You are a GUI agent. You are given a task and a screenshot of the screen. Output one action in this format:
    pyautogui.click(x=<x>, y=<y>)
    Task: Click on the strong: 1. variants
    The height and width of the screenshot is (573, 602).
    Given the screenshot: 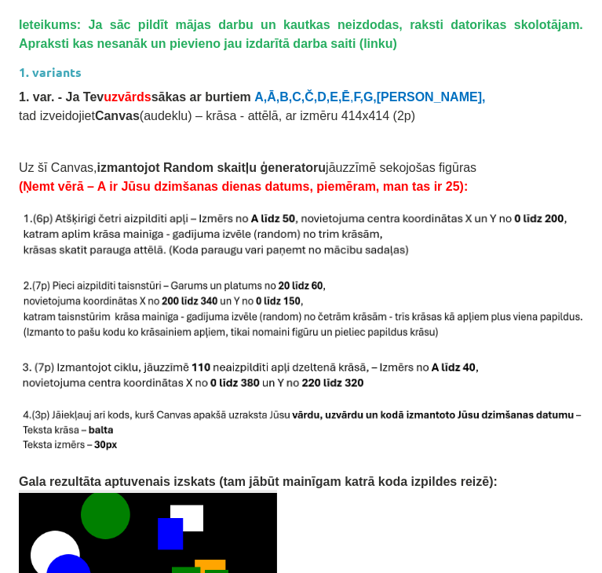 What is the action you would take?
    pyautogui.click(x=50, y=71)
    